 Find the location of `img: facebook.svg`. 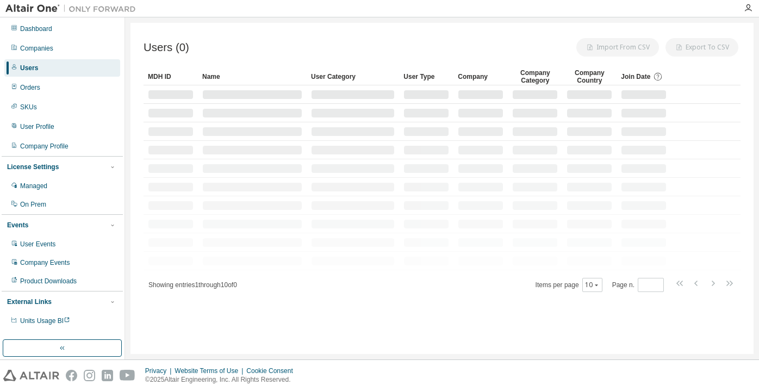

img: facebook.svg is located at coordinates (71, 375).